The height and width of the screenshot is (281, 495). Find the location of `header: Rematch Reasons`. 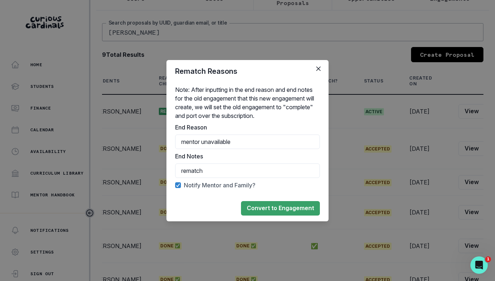

header: Rematch Reasons is located at coordinates (247, 71).